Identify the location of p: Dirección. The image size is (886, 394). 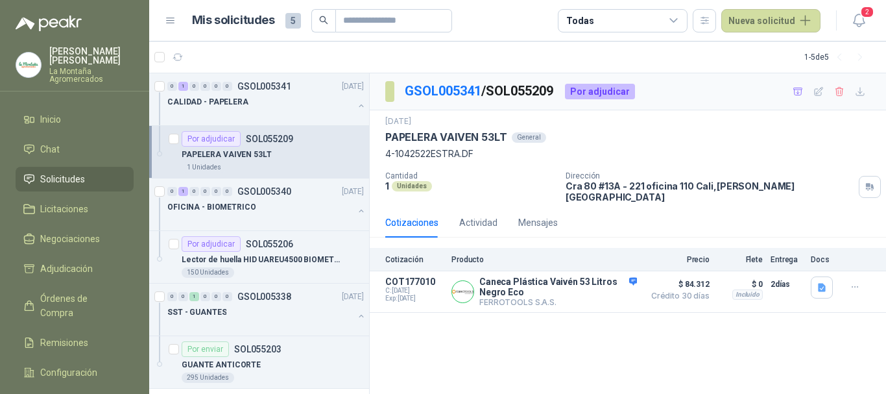
(710, 176).